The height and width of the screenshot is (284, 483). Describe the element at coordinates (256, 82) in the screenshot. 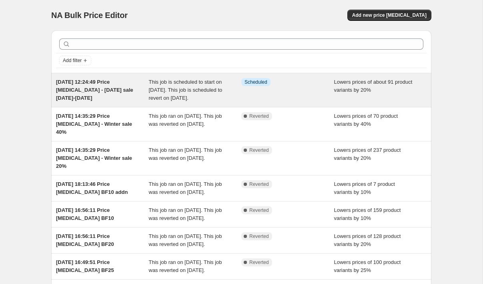

I see `span: Scheduled` at that location.